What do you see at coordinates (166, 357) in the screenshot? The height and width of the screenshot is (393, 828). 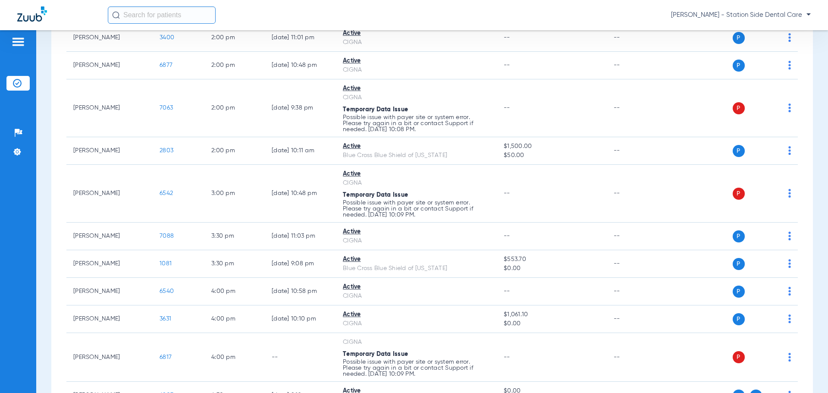 I see `span: 6817` at bounding box center [166, 357].